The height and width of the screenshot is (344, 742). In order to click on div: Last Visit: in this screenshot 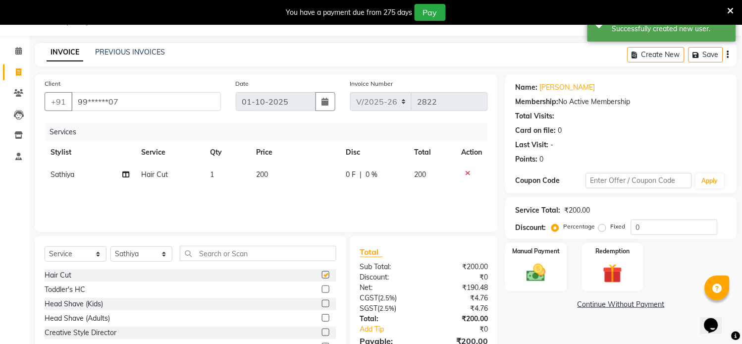, I will do `click(531, 145)`.